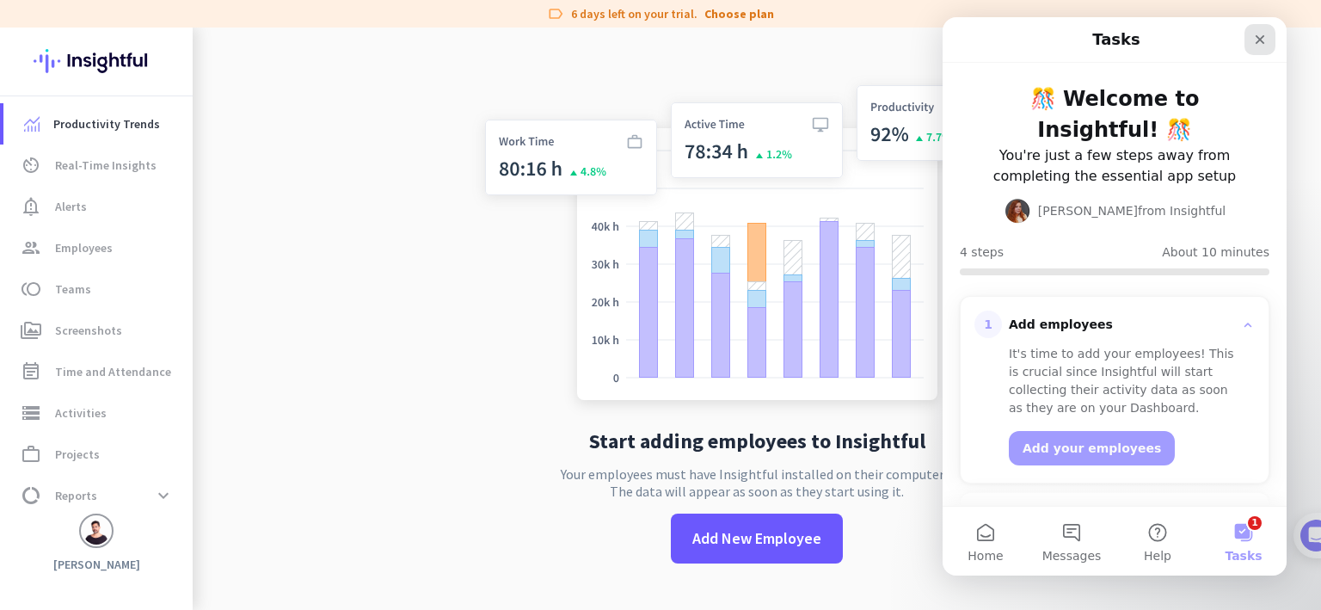 The image size is (1321, 610). Describe the element at coordinates (98, 248) in the screenshot. I see `a: groupEmployees` at that location.